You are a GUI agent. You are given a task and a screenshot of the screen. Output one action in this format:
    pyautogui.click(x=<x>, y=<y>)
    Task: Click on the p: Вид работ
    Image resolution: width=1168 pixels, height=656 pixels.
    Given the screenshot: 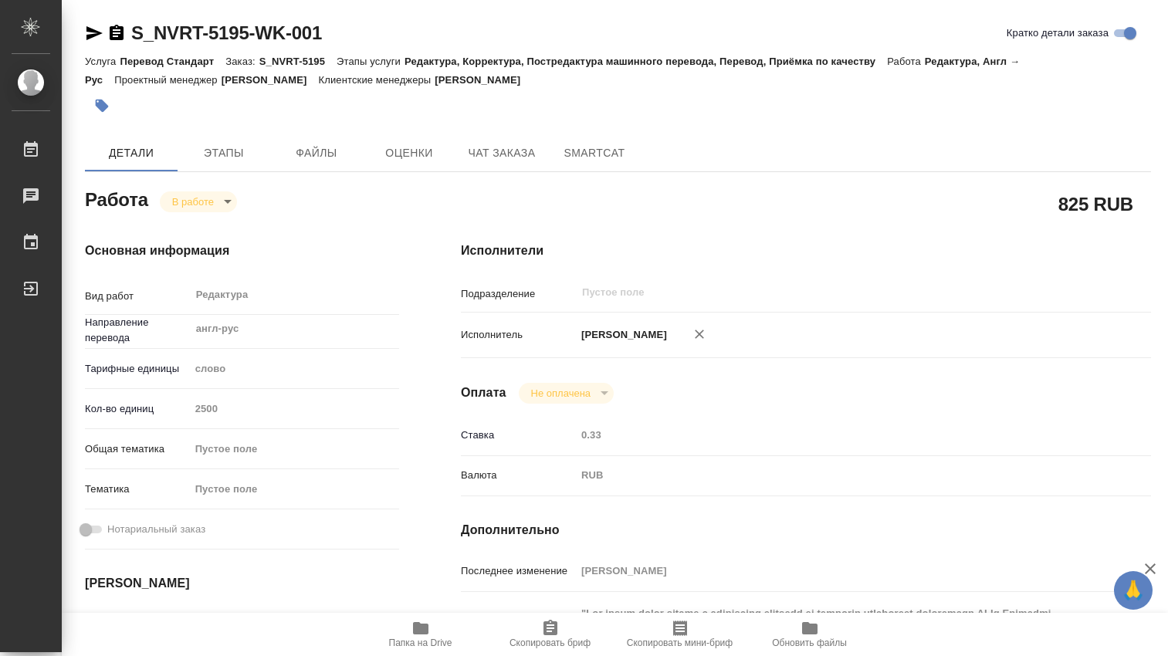 What is the action you would take?
    pyautogui.click(x=137, y=296)
    